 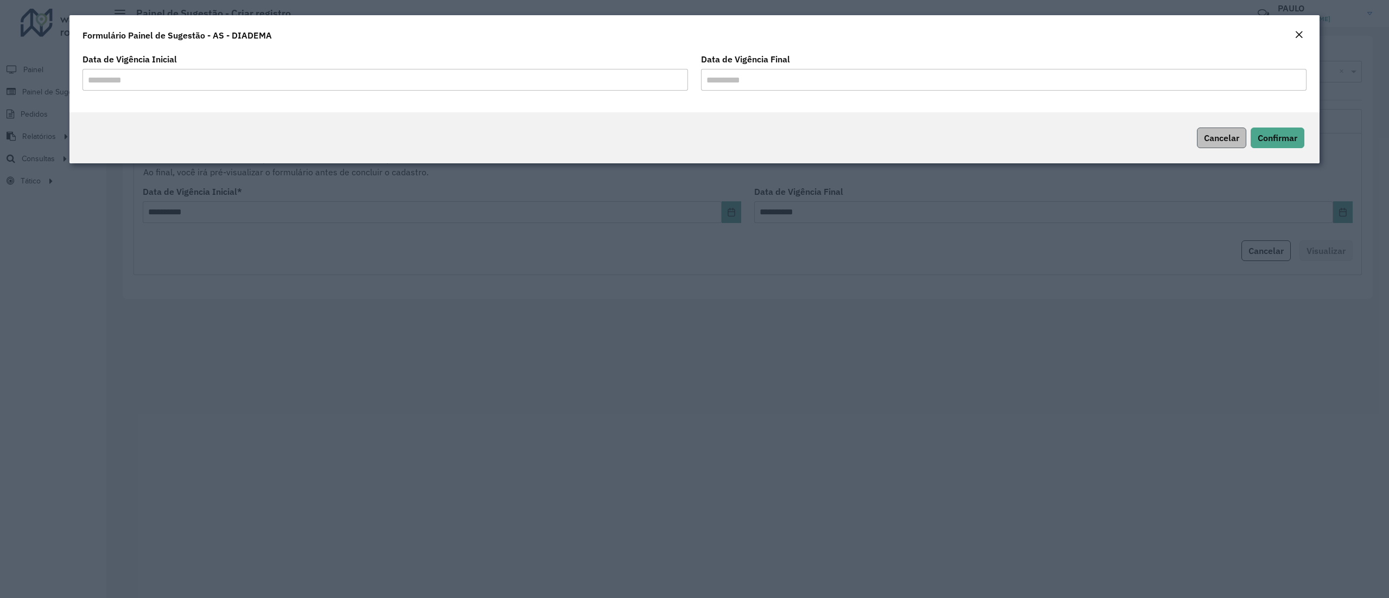 I want to click on button: Confirmar, so click(x=1277, y=138).